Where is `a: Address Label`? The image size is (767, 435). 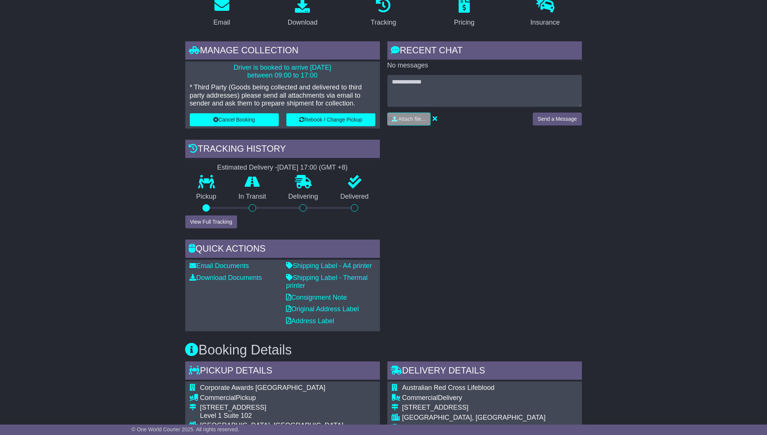
a: Address Label is located at coordinates (310, 321).